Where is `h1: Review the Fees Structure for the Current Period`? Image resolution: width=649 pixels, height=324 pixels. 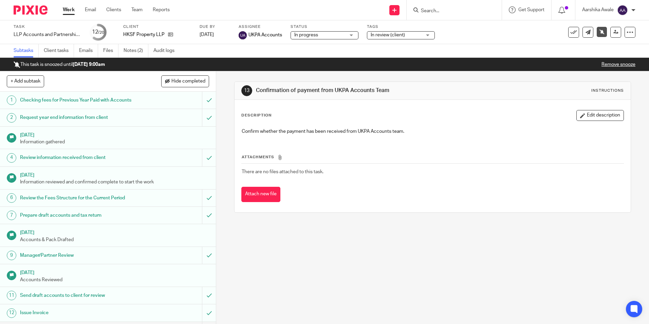
h1: Review the Fees Structure for the Current Period is located at coordinates (78, 198).